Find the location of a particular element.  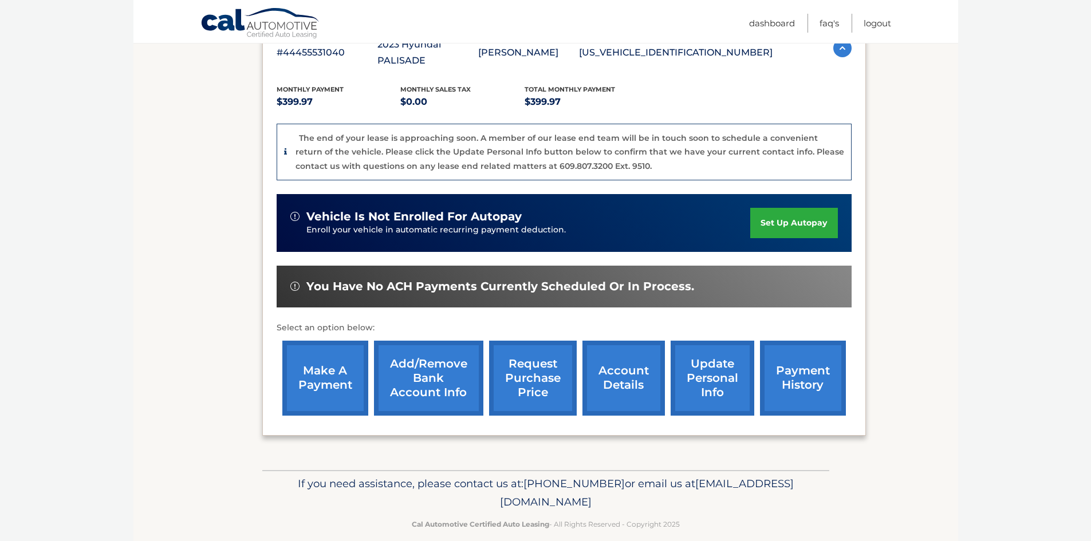

p: - All Rights Reserved - Copyright 2025 is located at coordinates (546, 524).